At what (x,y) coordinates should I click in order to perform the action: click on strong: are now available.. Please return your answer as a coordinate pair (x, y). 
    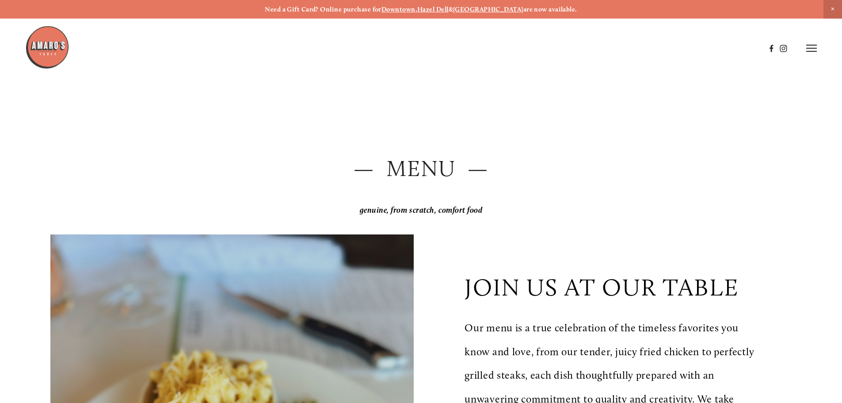
    Looking at the image, I should click on (551, 9).